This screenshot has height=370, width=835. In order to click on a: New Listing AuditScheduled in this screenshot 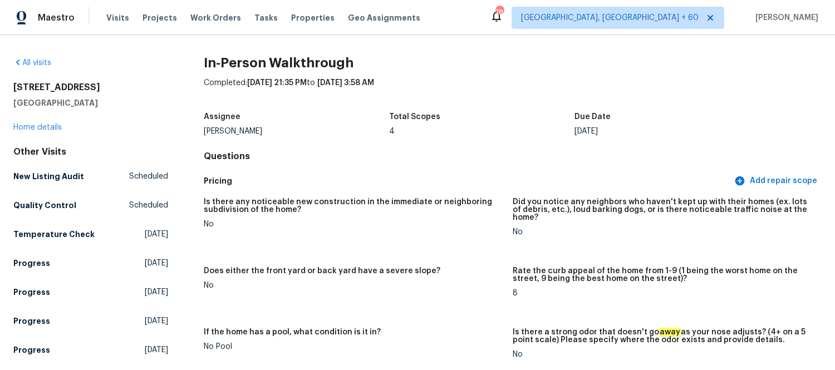, I will do `click(91, 176)`.